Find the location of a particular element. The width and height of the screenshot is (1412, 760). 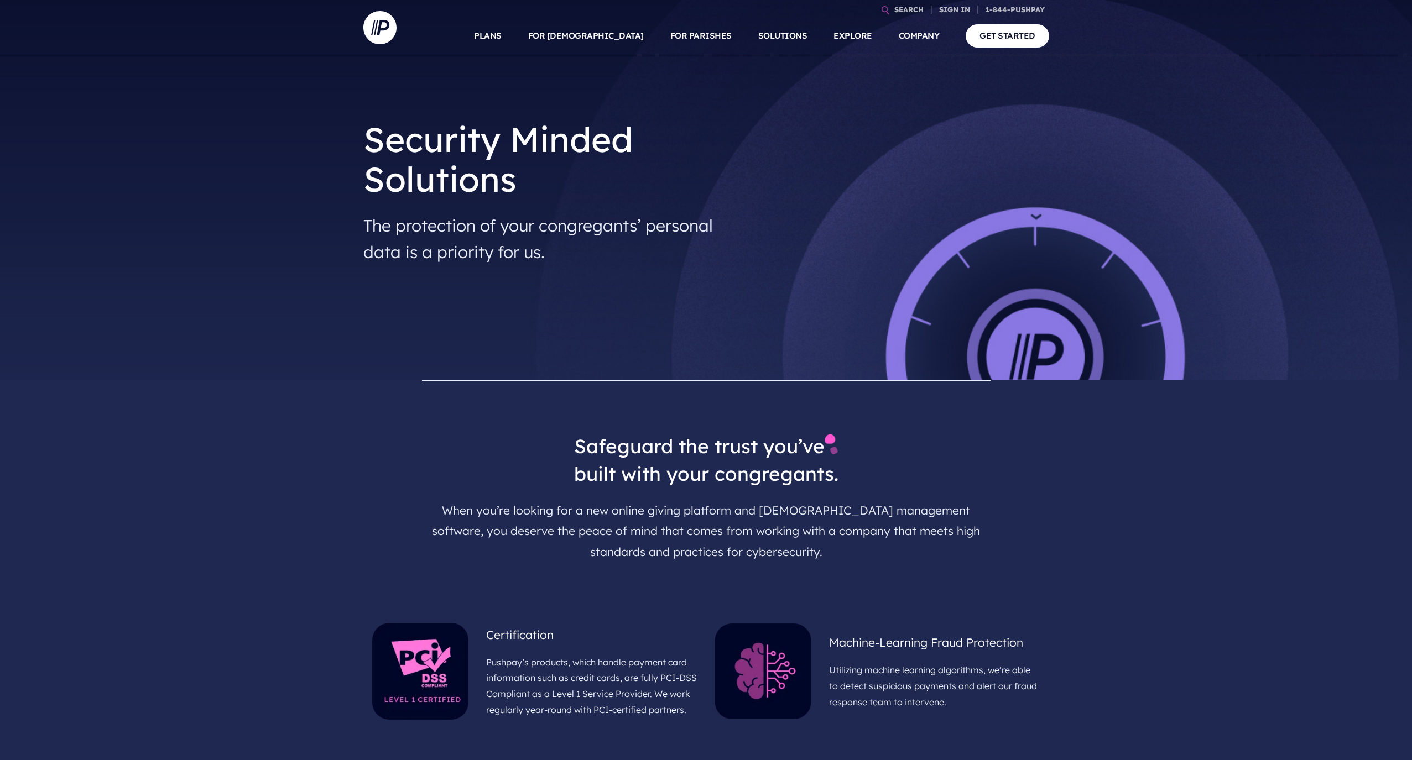

a: COMPANY is located at coordinates (919, 36).